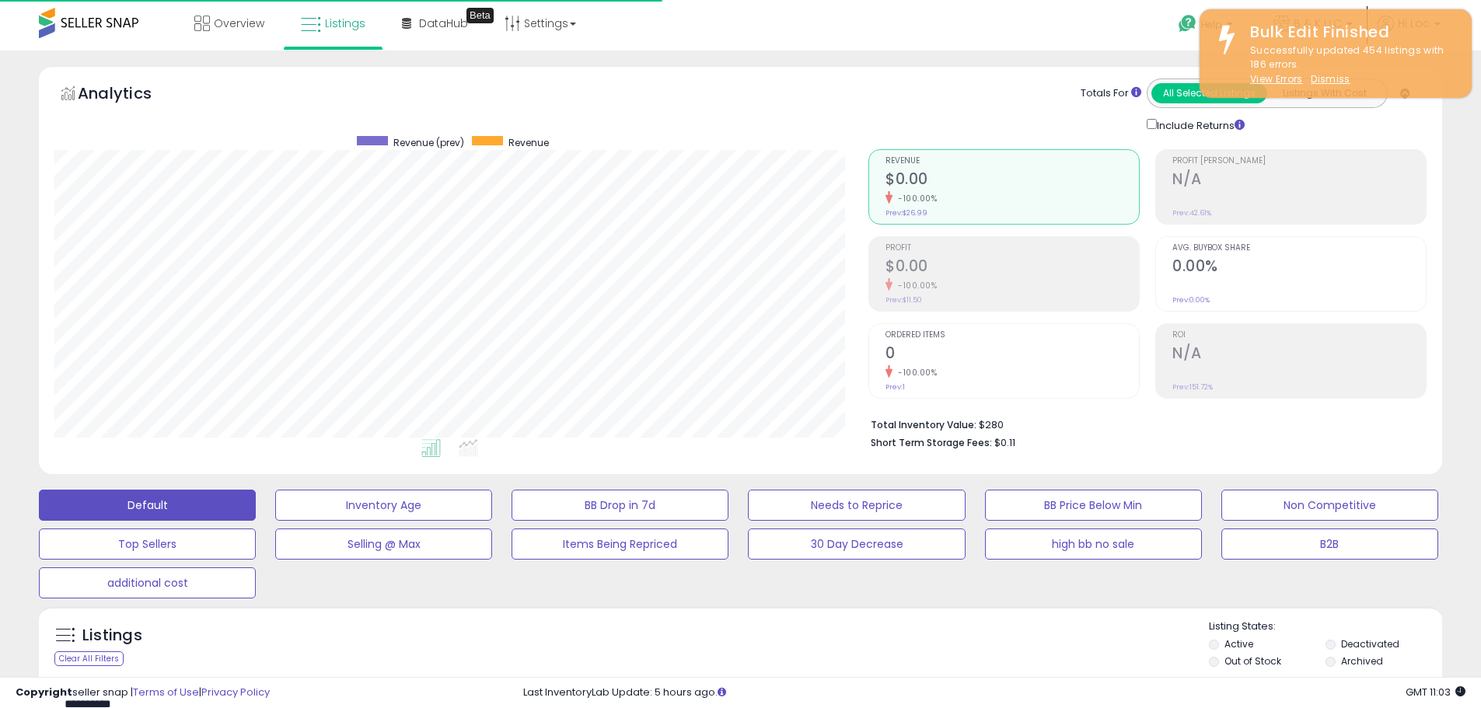 The height and width of the screenshot is (708, 1481). I want to click on span: $0.11, so click(1004, 442).